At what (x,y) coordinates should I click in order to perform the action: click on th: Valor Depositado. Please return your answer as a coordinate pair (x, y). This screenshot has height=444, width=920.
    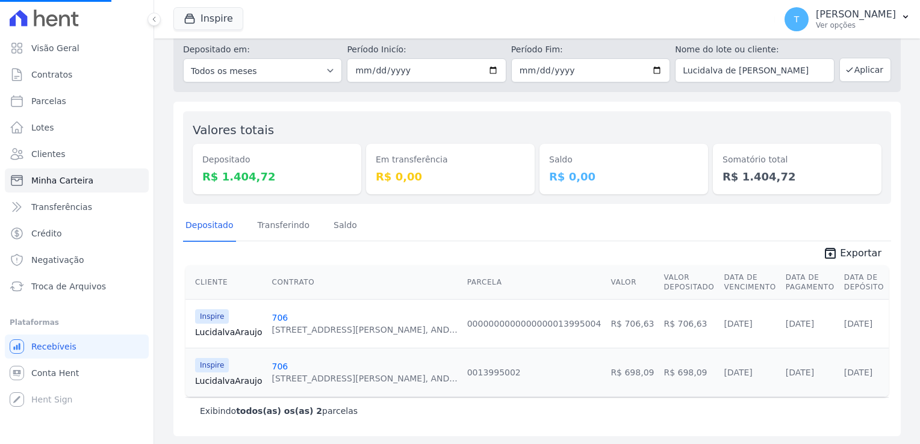
    Looking at the image, I should click on (689, 282).